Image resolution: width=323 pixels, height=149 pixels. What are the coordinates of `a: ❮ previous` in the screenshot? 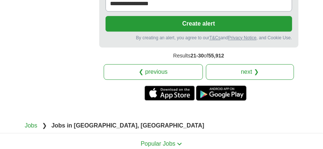 It's located at (153, 72).